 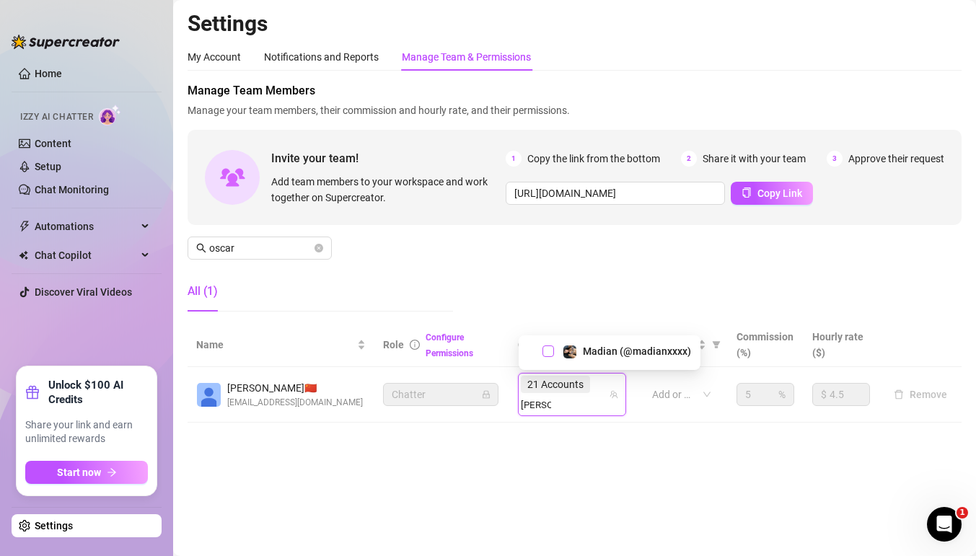 I want to click on button: Copy Link, so click(x=772, y=193).